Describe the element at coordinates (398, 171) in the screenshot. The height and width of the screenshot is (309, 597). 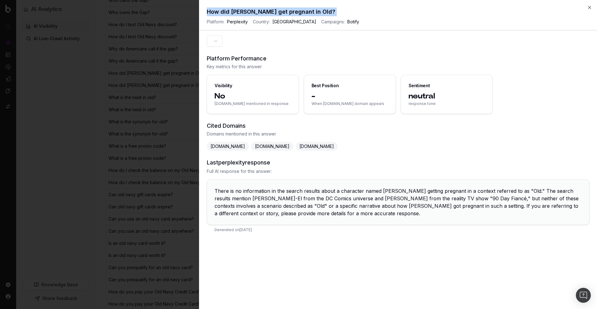
I see `span: Full AI response for this answer:` at that location.